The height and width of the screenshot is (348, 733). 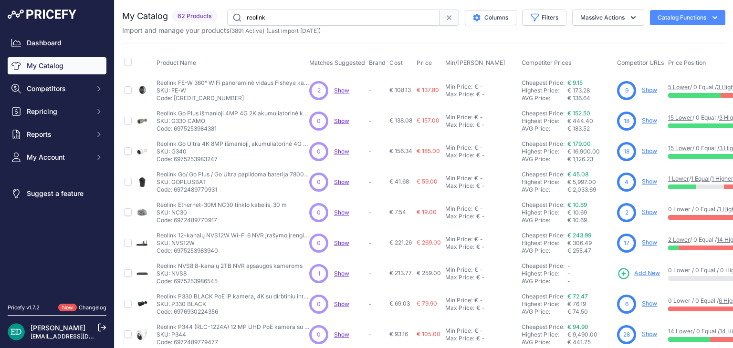 I want to click on p: Reolink P330 BLACK PoE IP kamera, 4K su dirbtiniu intelektu, IR naktiniu matymu ir garso įrašymu, so click(x=233, y=297).